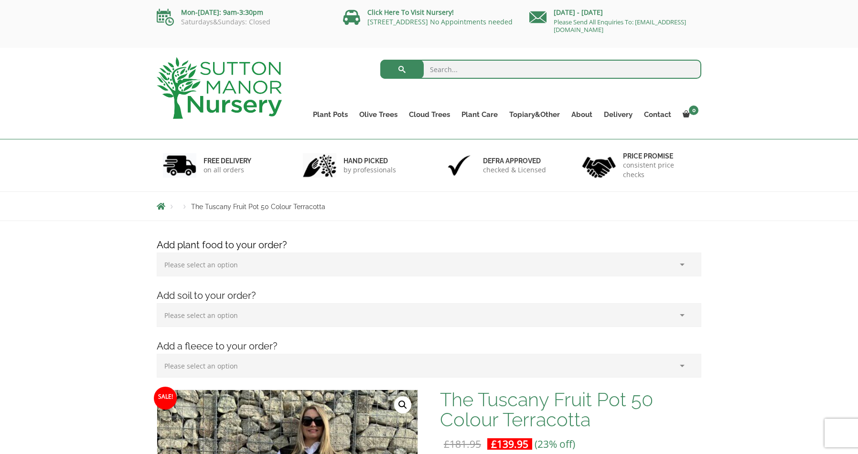  Describe the element at coordinates (459, 165) in the screenshot. I see `img: 3.jpg` at that location.